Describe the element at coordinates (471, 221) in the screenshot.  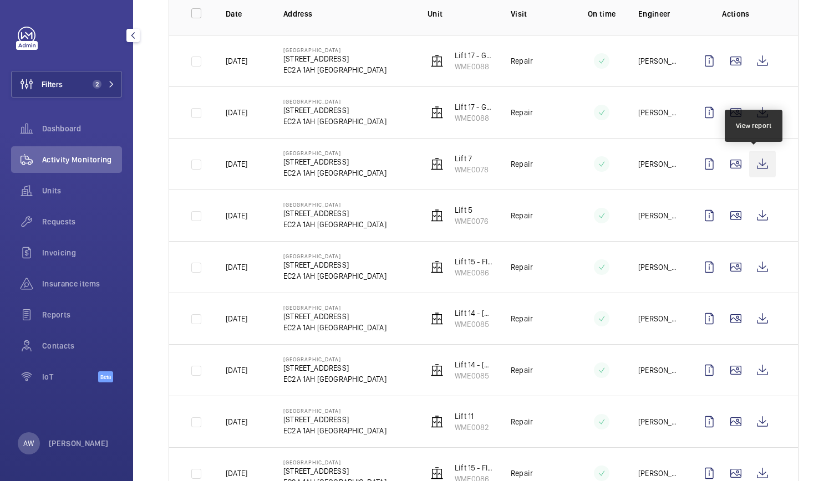
I see `p: WME0076` at that location.